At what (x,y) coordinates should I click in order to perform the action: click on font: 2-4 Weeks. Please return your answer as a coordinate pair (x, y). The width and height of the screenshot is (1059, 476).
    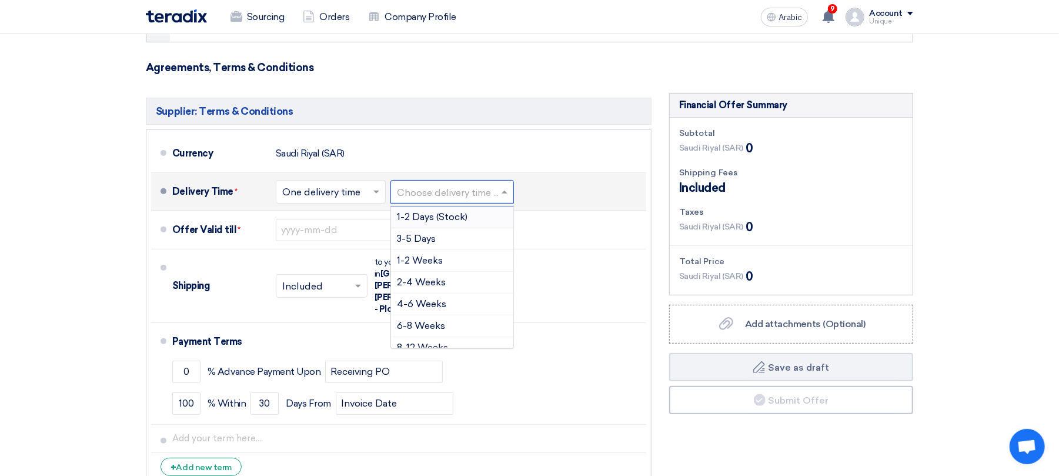
    Looking at the image, I should click on (421, 282).